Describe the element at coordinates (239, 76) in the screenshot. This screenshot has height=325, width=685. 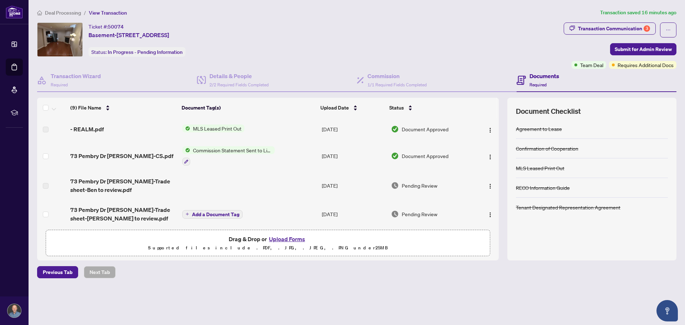
I see `h4: Details & People` at that location.